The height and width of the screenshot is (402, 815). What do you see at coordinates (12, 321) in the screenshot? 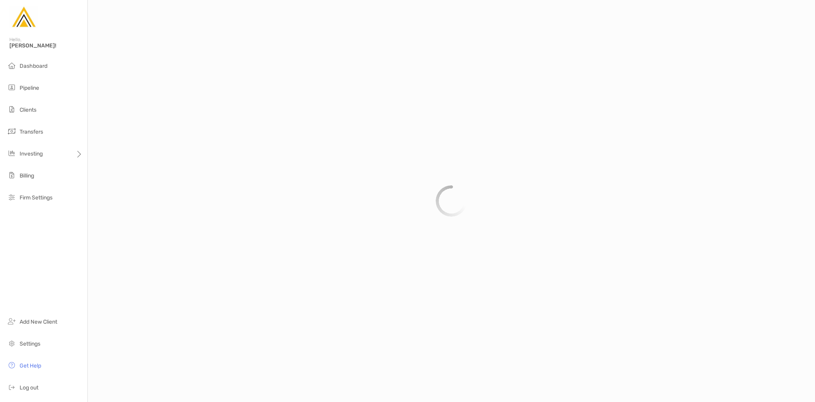
I see `img: add_new_client icon` at bounding box center [12, 321].